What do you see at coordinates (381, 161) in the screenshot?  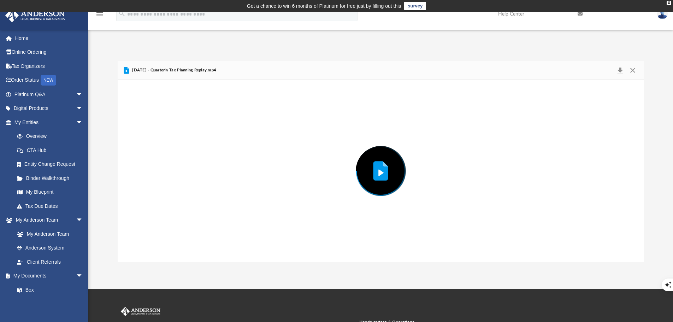 I see `div: Preview` at bounding box center [381, 161].